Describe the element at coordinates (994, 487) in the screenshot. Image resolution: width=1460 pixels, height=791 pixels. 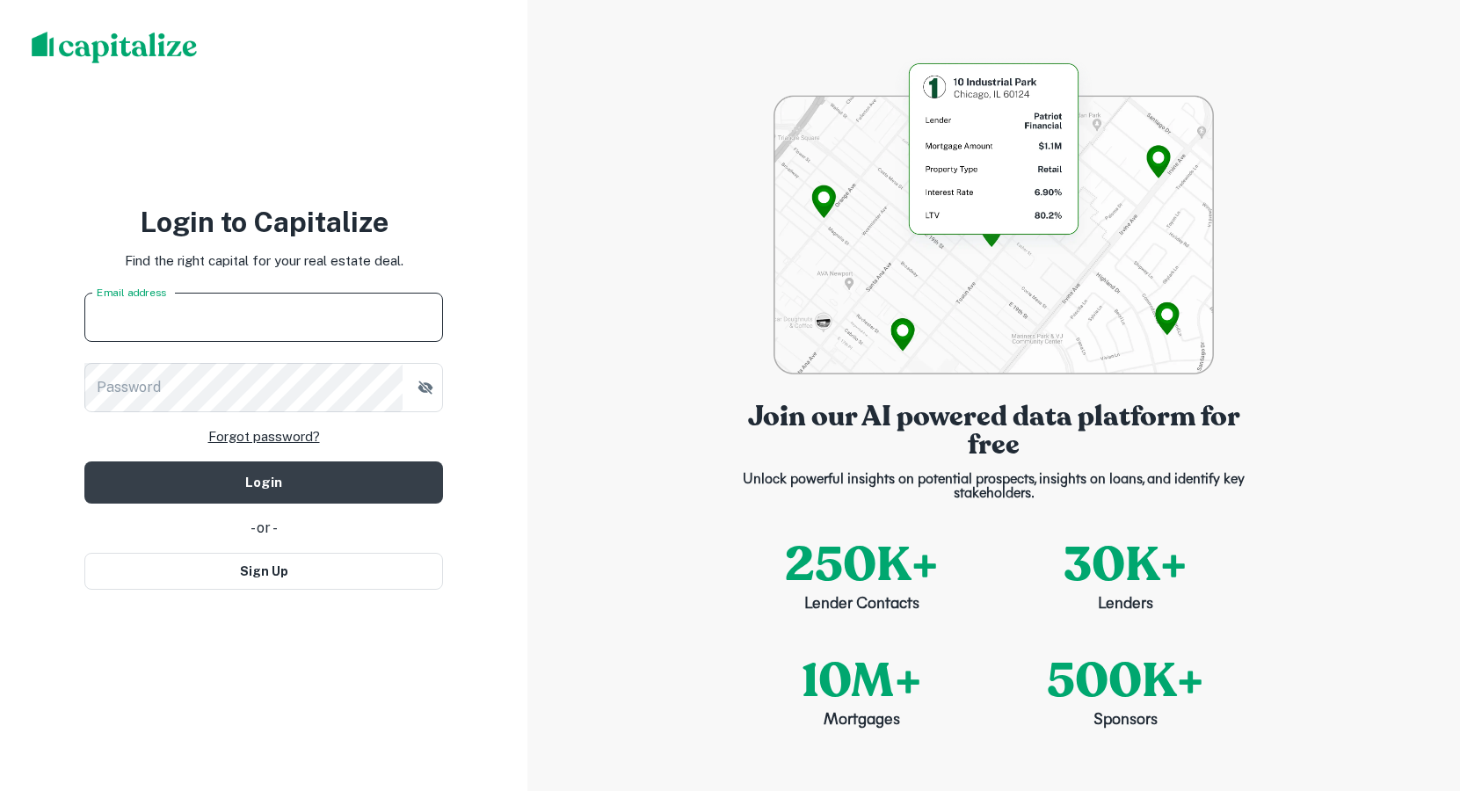
I see `p: Unlock powerful insights on potential prospects, insights on loans, and identify key stakeholders.` at that location.